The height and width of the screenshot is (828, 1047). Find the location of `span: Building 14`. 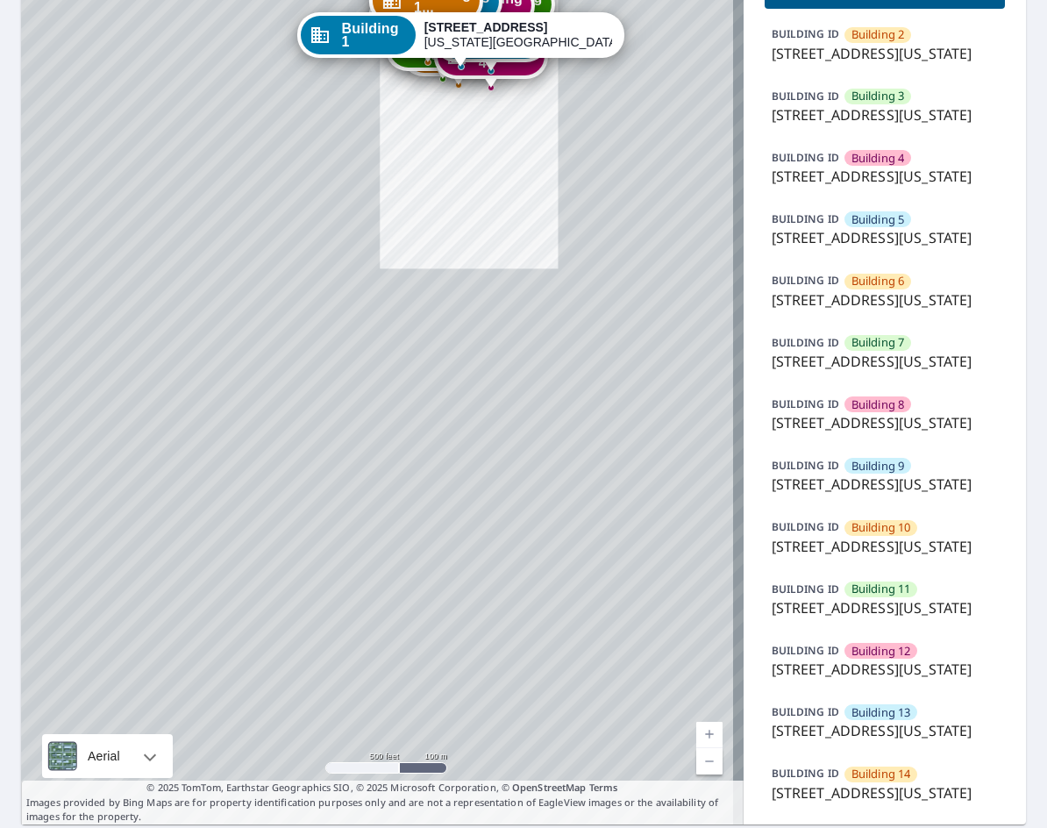

span: Building 14 is located at coordinates (881, 774).